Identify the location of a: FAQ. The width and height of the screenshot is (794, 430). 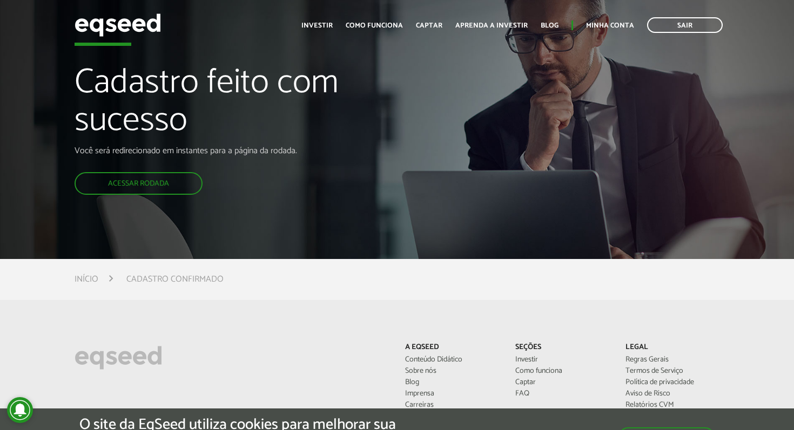
(562, 394).